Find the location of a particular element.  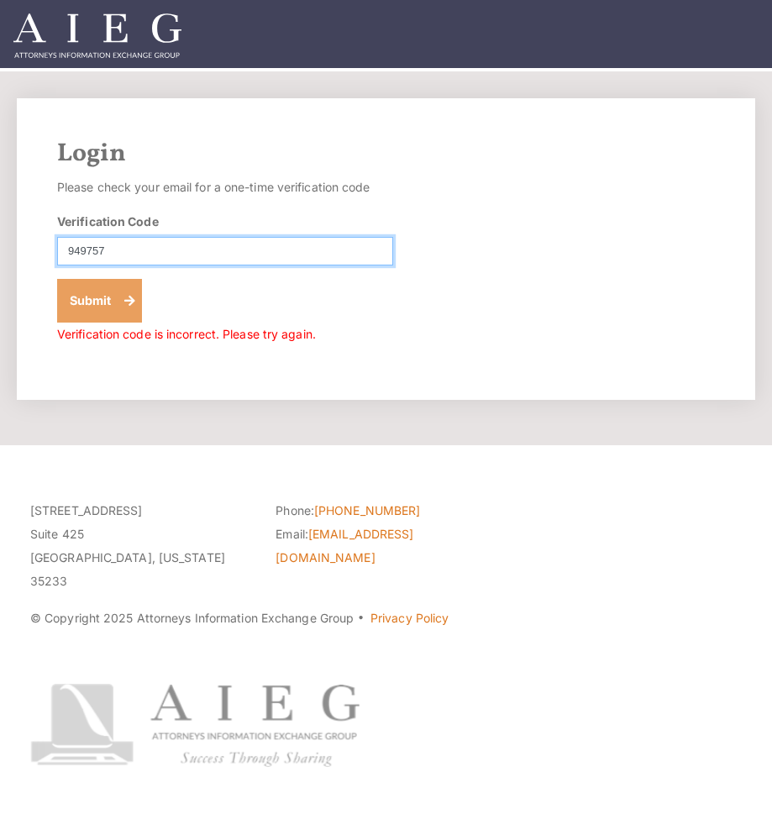

li: Phone: is located at coordinates (386, 511).